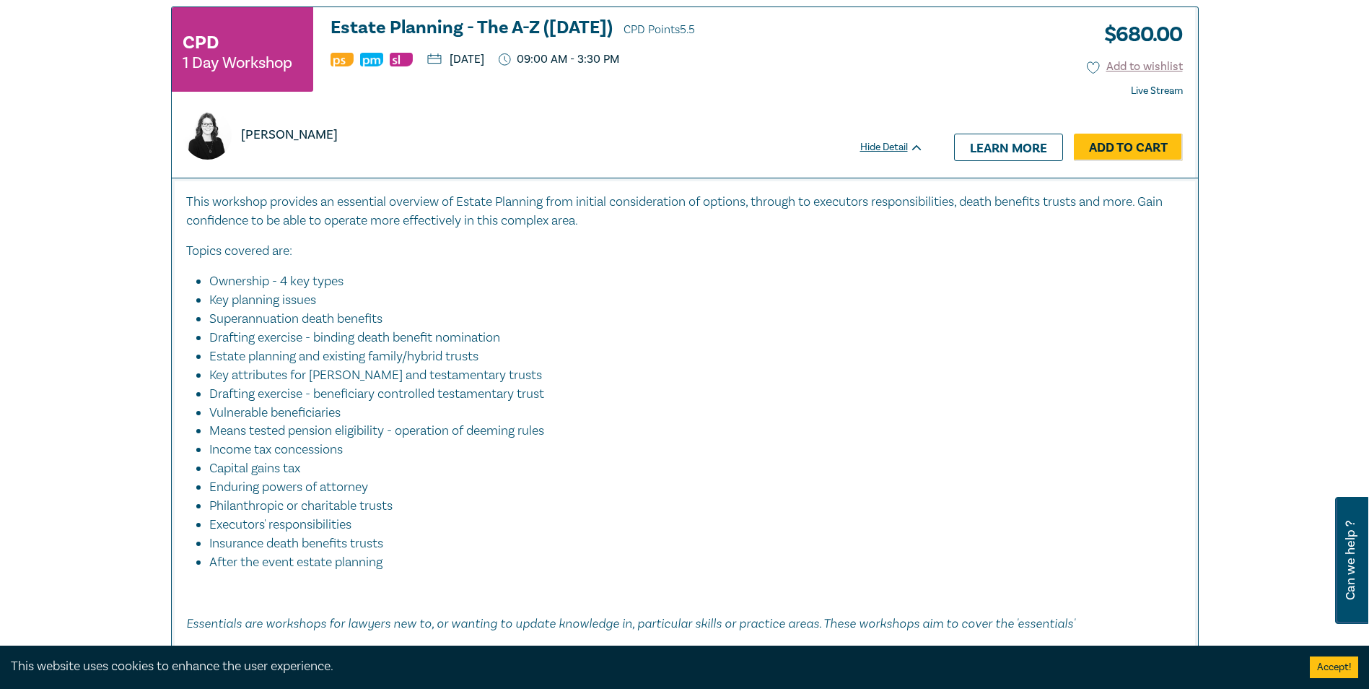  Describe the element at coordinates (689, 431) in the screenshot. I see `li: Means tested pension eligibility - operation of deeming rules` at that location.